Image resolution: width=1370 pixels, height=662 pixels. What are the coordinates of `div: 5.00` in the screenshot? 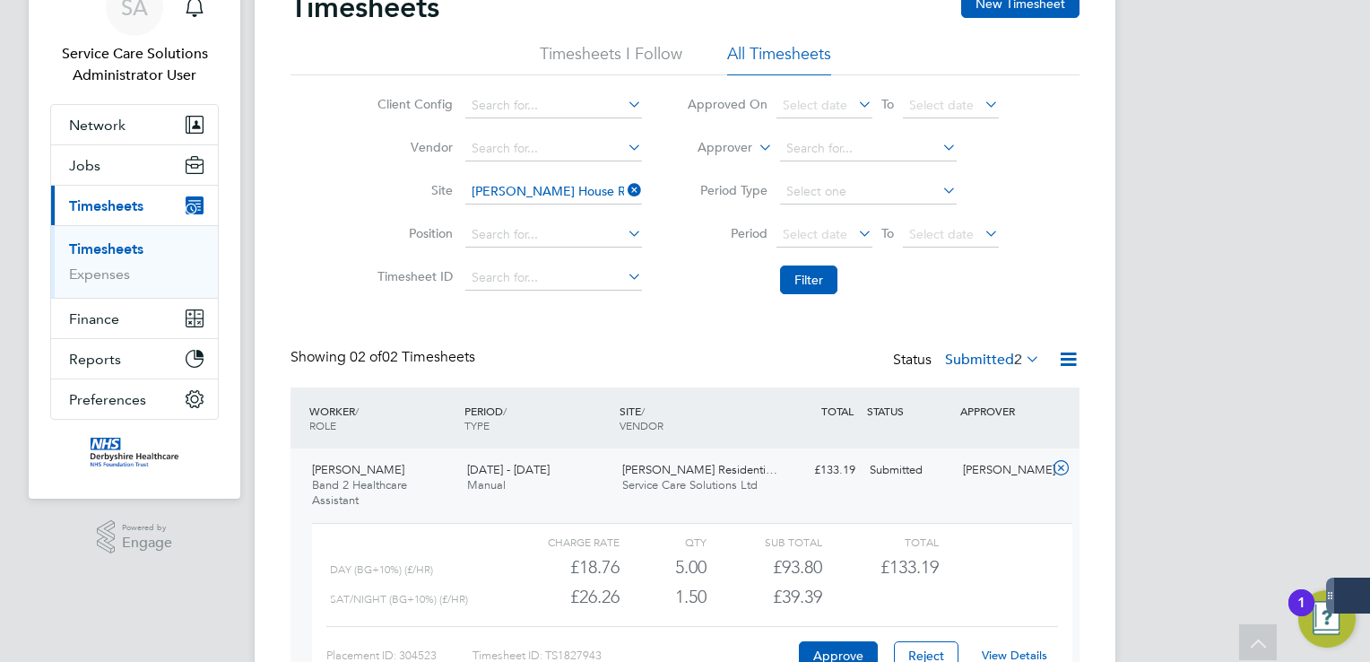 It's located at (663, 567).